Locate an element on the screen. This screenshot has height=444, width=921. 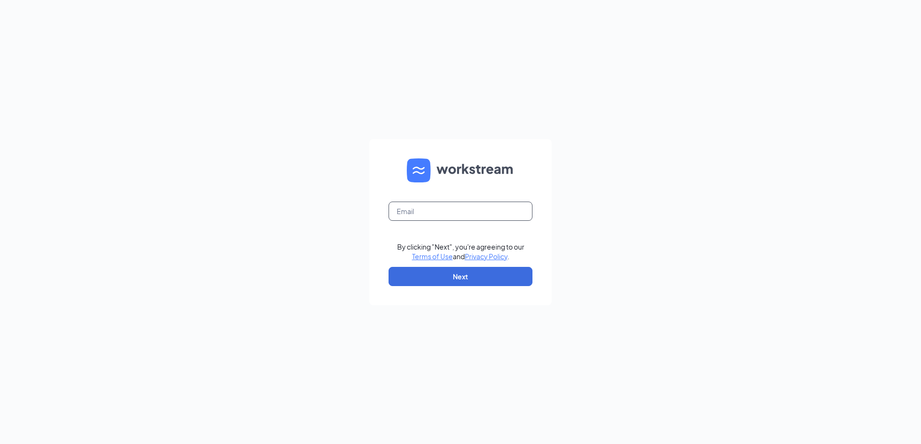
button: Next is located at coordinates (461, 276).